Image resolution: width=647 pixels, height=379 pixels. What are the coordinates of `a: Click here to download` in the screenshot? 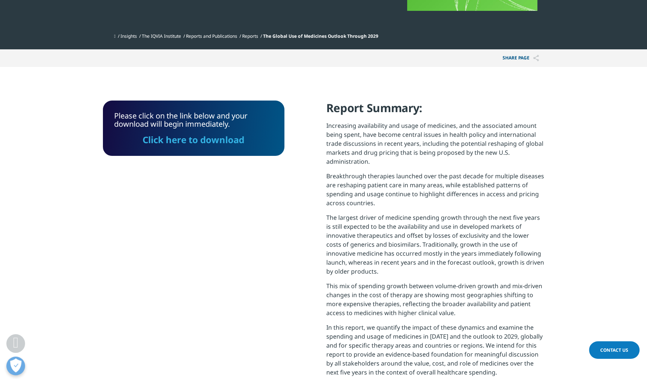 It's located at (193, 140).